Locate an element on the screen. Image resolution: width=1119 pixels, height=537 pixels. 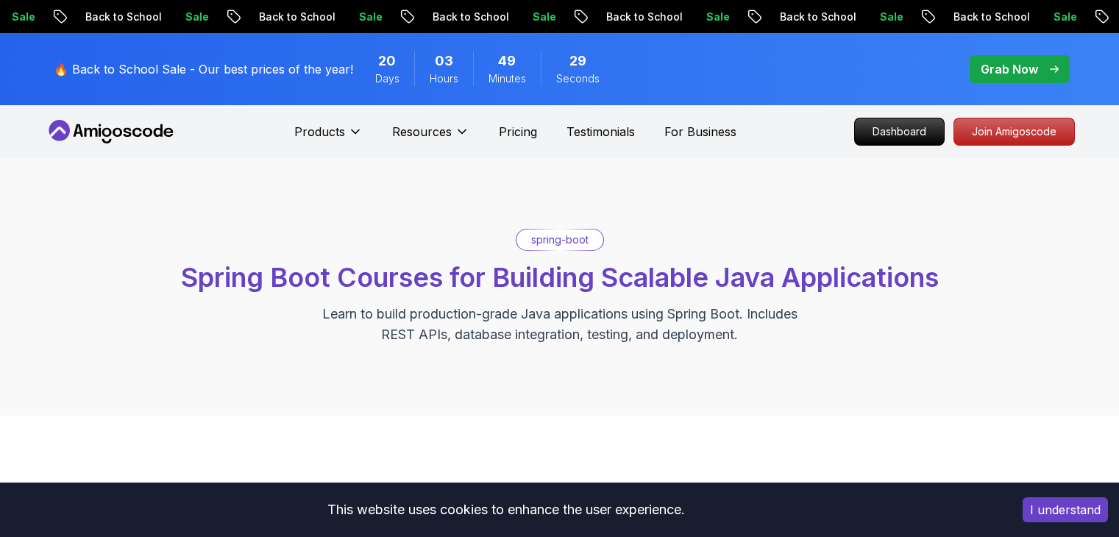
p: spring-boot is located at coordinates (560, 240).